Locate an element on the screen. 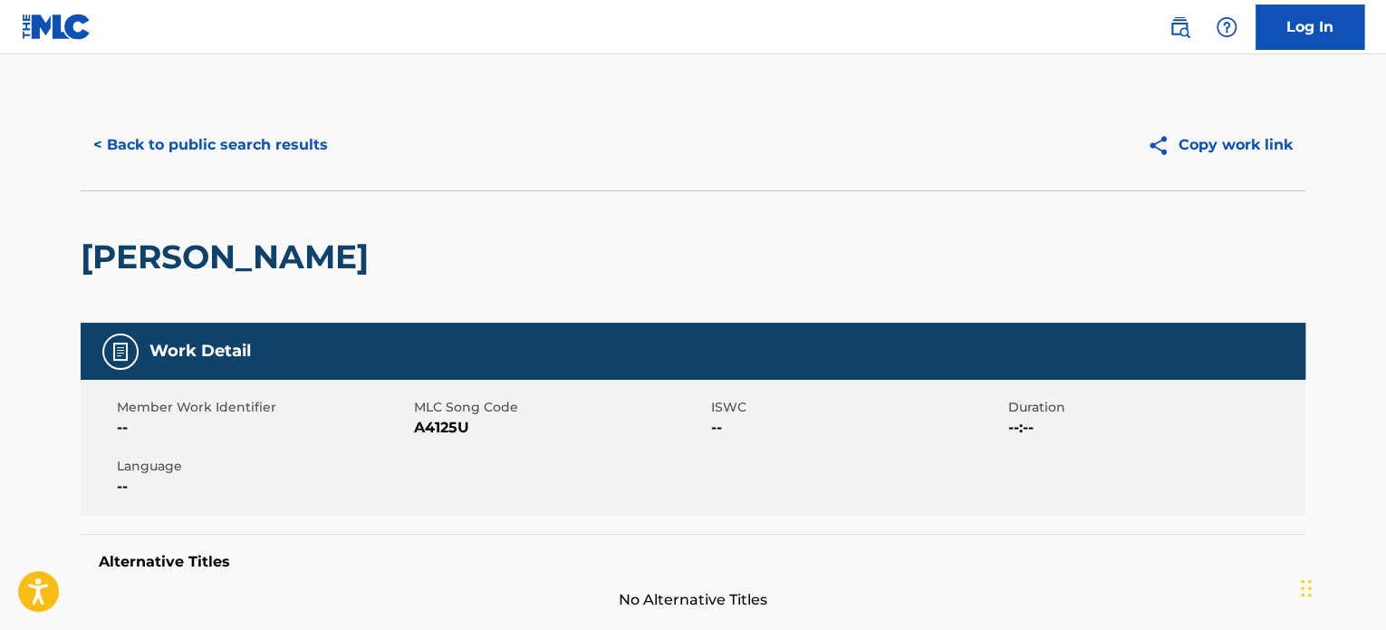 This screenshot has height=630, width=1386. span: Language is located at coordinates (263, 466).